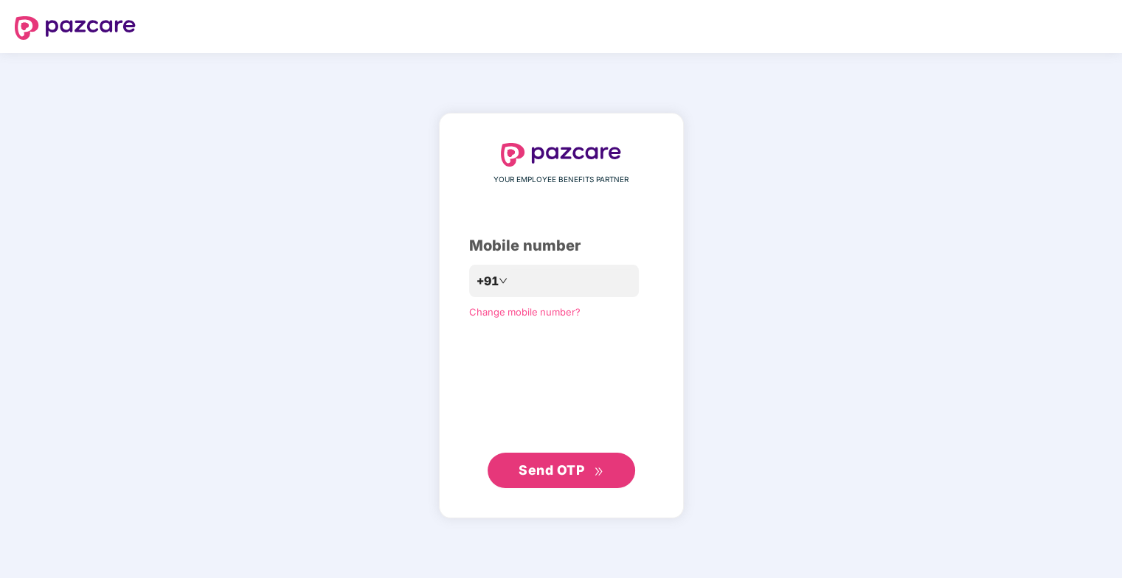  Describe the element at coordinates (598, 471) in the screenshot. I see `span: double-right` at that location.